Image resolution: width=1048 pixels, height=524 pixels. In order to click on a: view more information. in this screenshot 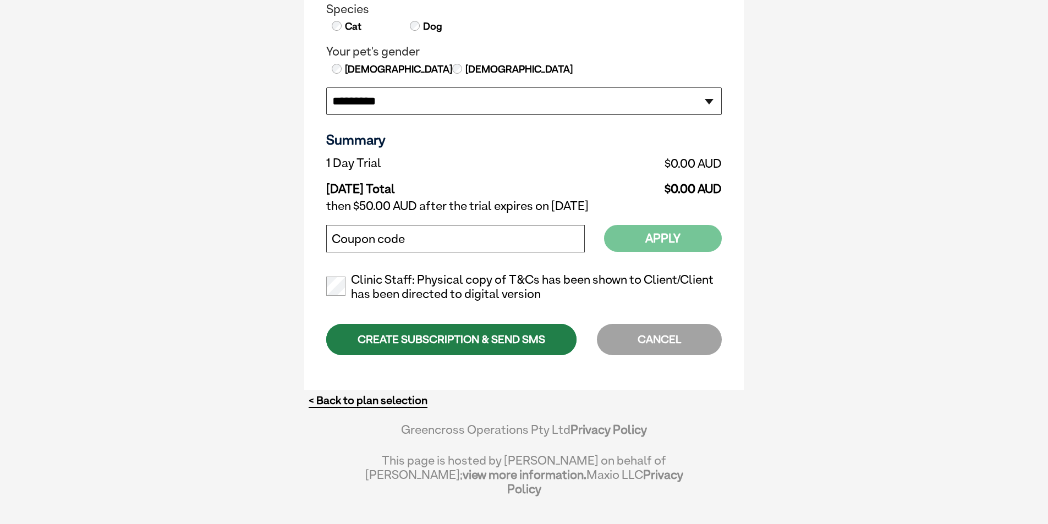, I will do `click(524, 475)`.